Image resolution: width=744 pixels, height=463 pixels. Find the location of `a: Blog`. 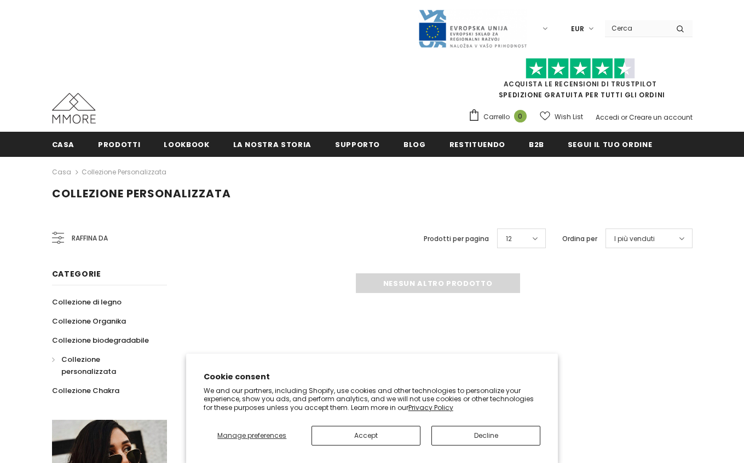

a: Blog is located at coordinates (414, 144).